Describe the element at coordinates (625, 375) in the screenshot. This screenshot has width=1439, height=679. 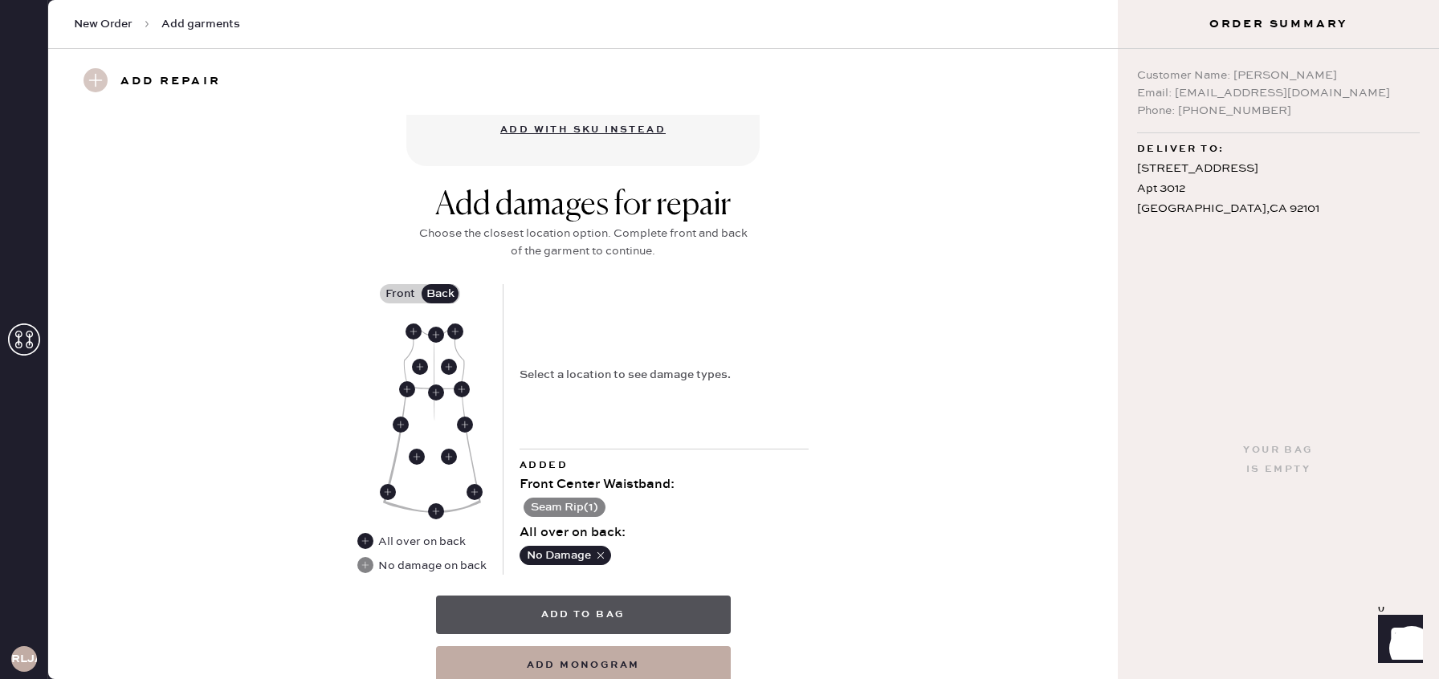
I see `div: Select a location to see damage types.` at that location.